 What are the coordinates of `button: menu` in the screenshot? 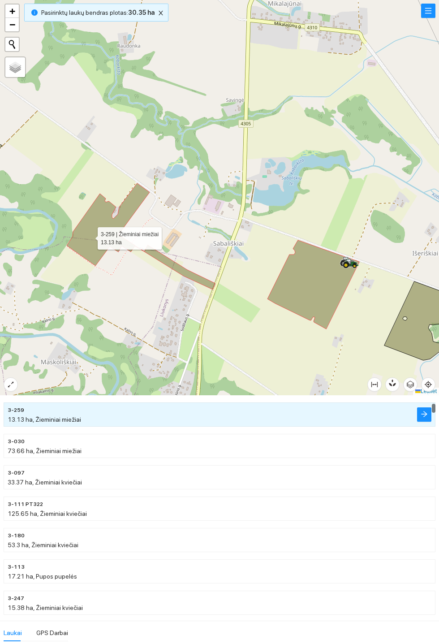 It's located at (428, 11).